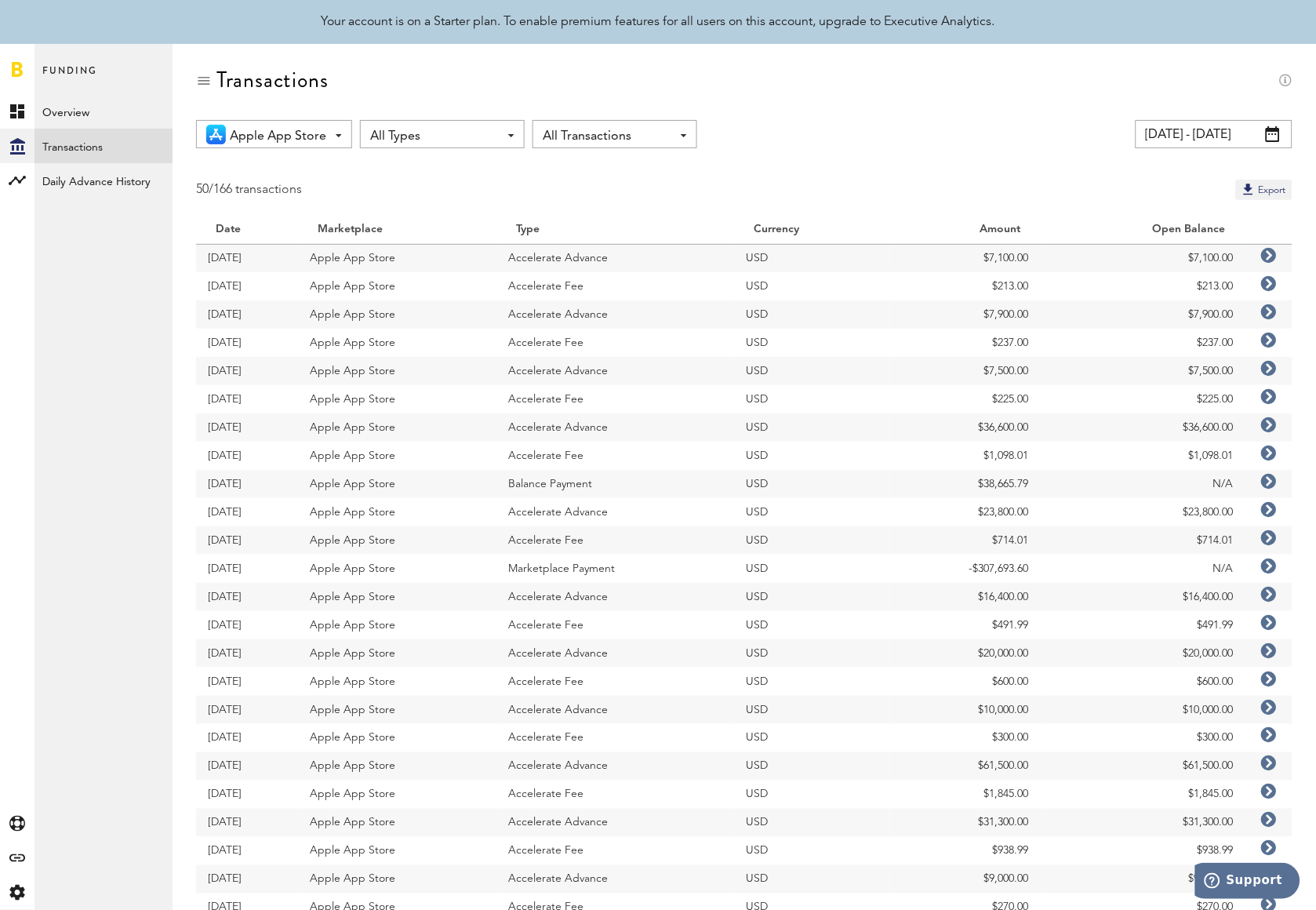 This screenshot has height=910, width=1316. What do you see at coordinates (249, 190) in the screenshot?
I see `div: 50/166 transactions` at bounding box center [249, 190].